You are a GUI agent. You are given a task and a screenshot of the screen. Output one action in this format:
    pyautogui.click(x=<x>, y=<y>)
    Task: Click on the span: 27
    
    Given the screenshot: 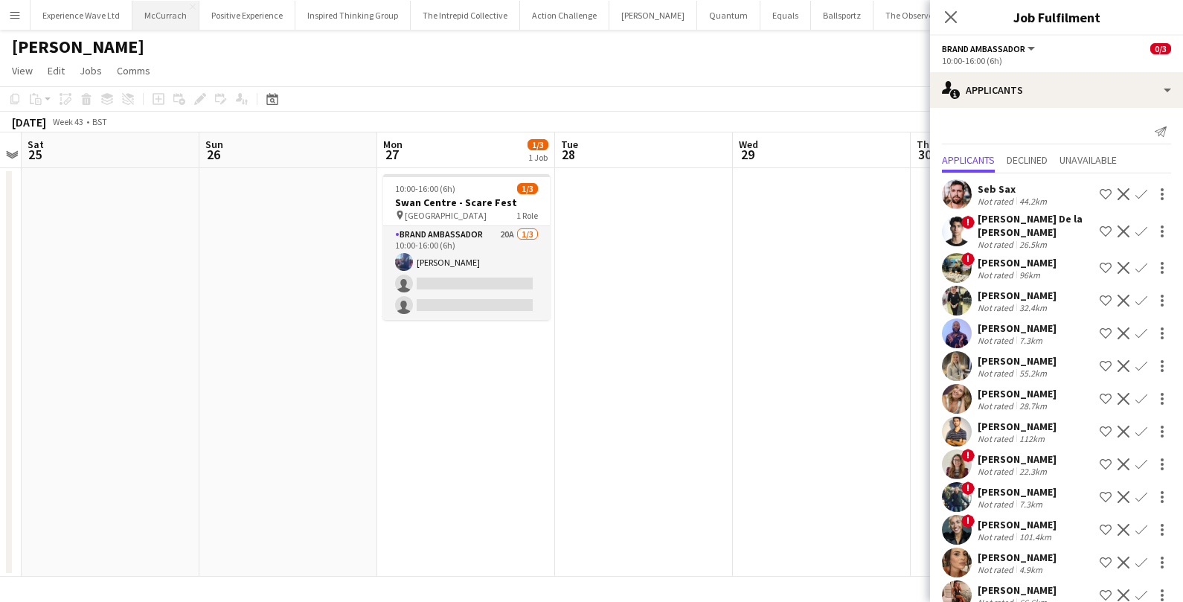 What is the action you would take?
    pyautogui.click(x=391, y=154)
    